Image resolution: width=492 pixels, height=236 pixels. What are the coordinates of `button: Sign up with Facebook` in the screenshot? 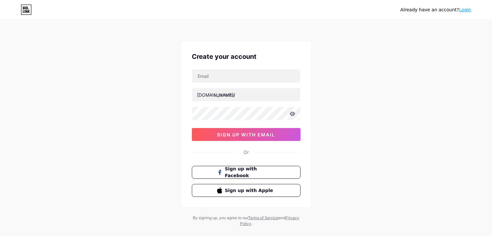 It's located at (246, 172).